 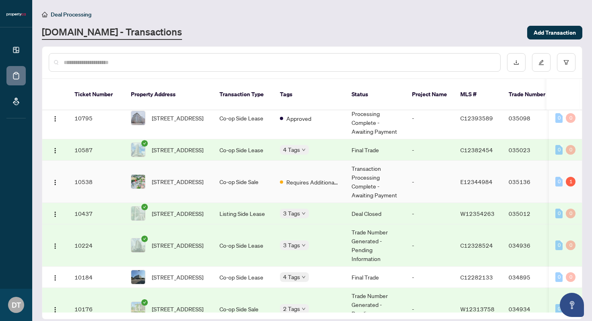 What do you see at coordinates (571, 305) in the screenshot?
I see `button: Open asap` at bounding box center [571, 305].